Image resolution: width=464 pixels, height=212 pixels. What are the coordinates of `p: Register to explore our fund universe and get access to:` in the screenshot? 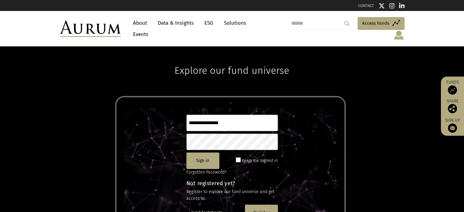 It's located at (232, 195).